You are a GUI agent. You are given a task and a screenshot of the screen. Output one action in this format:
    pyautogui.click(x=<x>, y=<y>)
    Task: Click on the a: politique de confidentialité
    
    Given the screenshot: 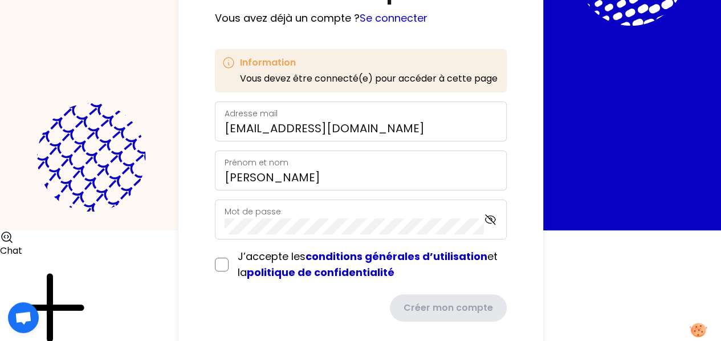 What is the action you would take?
    pyautogui.click(x=320, y=272)
    